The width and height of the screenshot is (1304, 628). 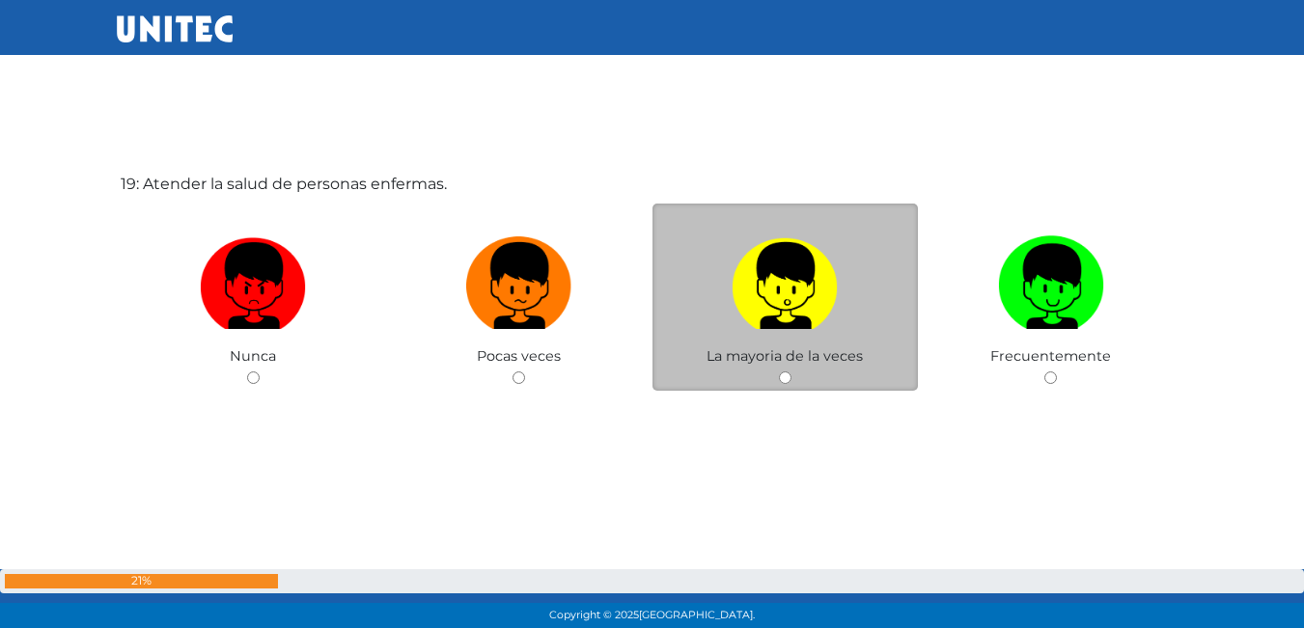 I want to click on span: La mayoria de la veces, so click(x=784, y=356).